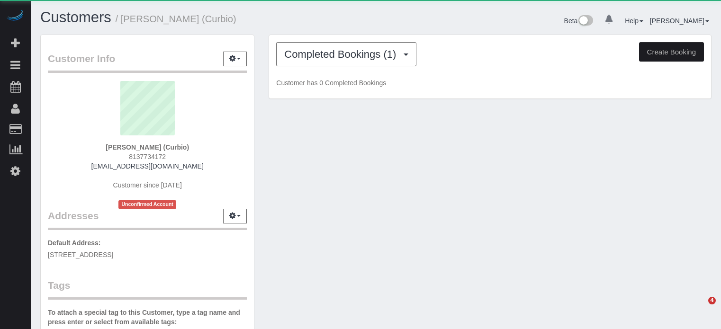 The image size is (721, 329). I want to click on label: To attach a special tag to this Customer, type a tag name and press enter or select from availabl..., so click(147, 317).